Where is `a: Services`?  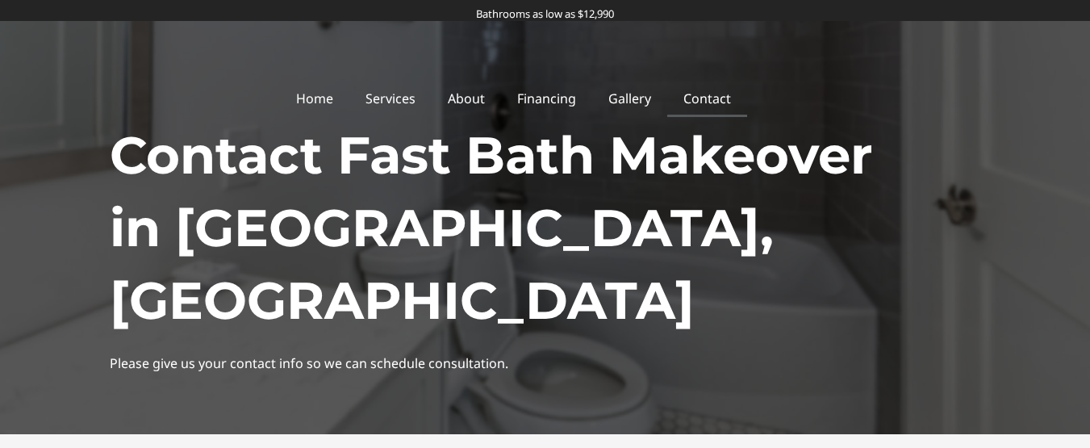 a: Services is located at coordinates (391, 98).